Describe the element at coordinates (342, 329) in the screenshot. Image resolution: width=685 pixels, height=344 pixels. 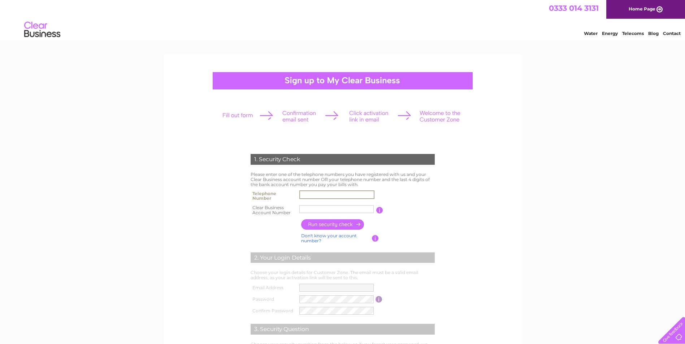
I see `div: 3. Security Question` at that location.